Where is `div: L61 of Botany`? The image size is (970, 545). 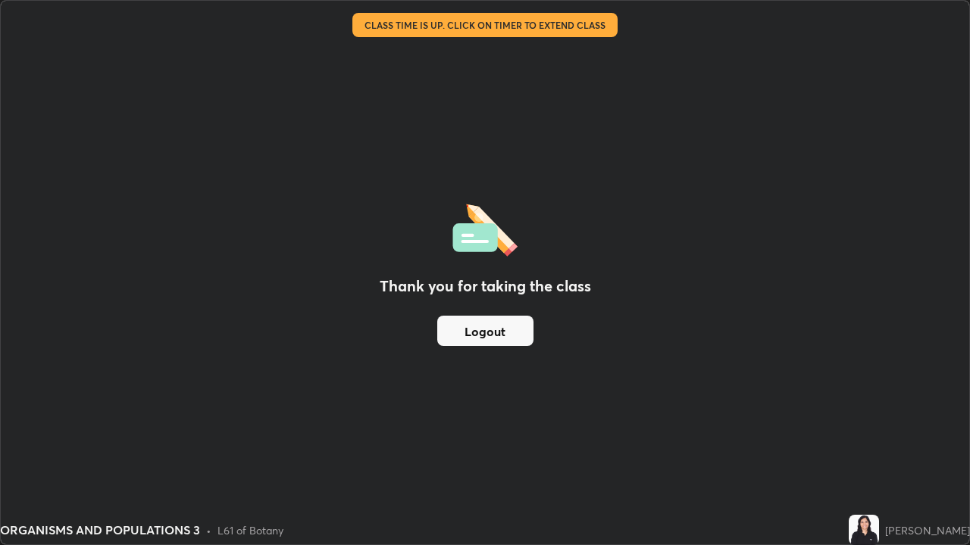
div: L61 of Botany is located at coordinates (250, 530).